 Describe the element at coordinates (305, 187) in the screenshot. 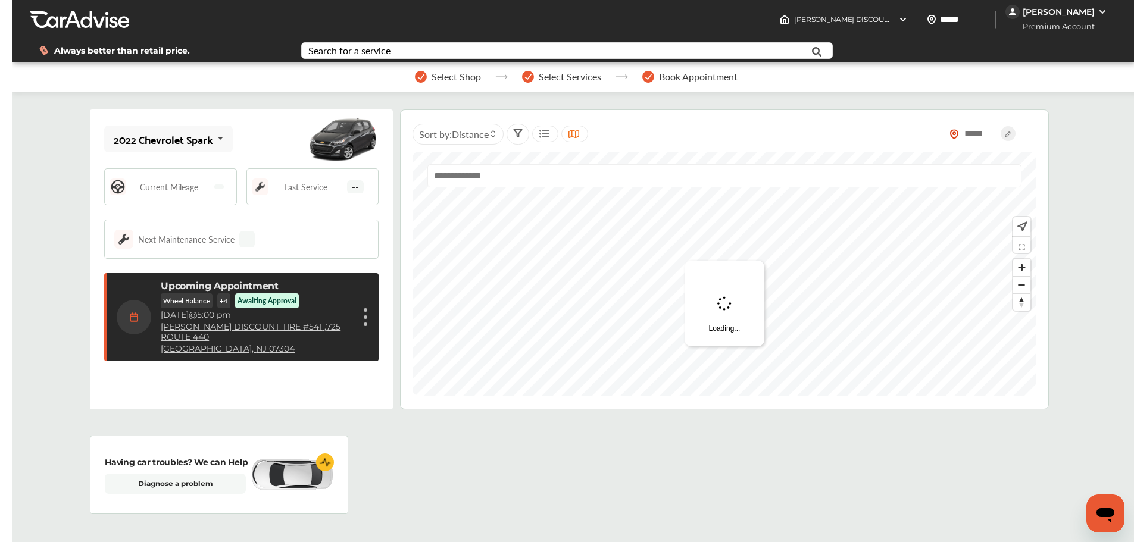

I see `span: Last Service` at that location.